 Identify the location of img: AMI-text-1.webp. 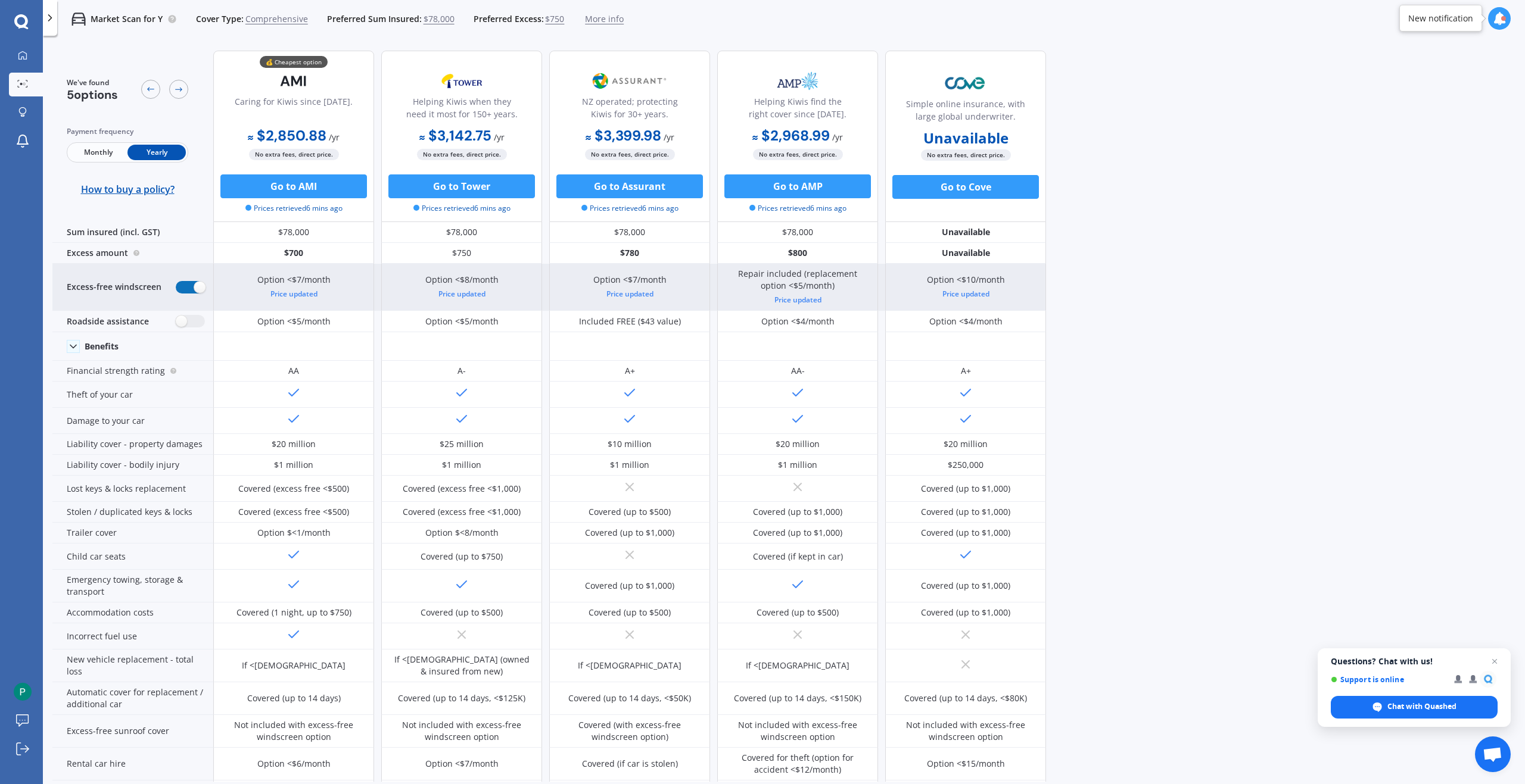
(294, 81).